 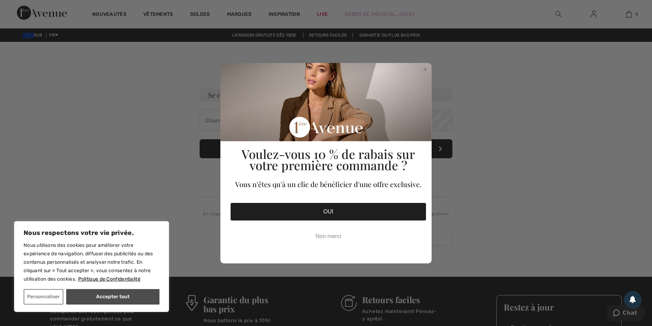 What do you see at coordinates (92, 267) in the screenshot?
I see `div: Nous respectons votre vie privée.` at bounding box center [92, 267].